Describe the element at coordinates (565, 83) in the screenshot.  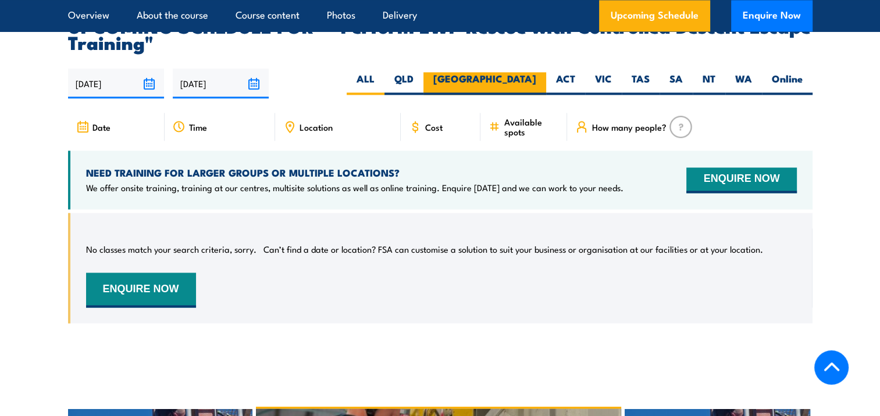
I see `label: ACT` at that location.